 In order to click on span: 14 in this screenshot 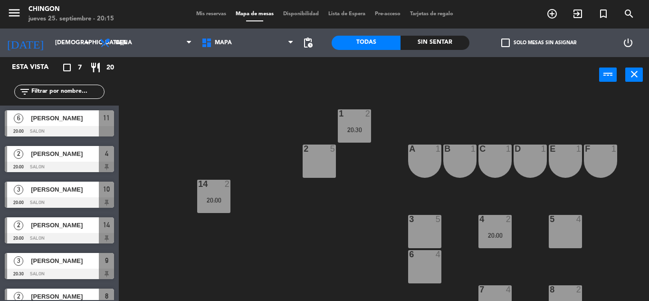, I will do `click(106, 225)`.